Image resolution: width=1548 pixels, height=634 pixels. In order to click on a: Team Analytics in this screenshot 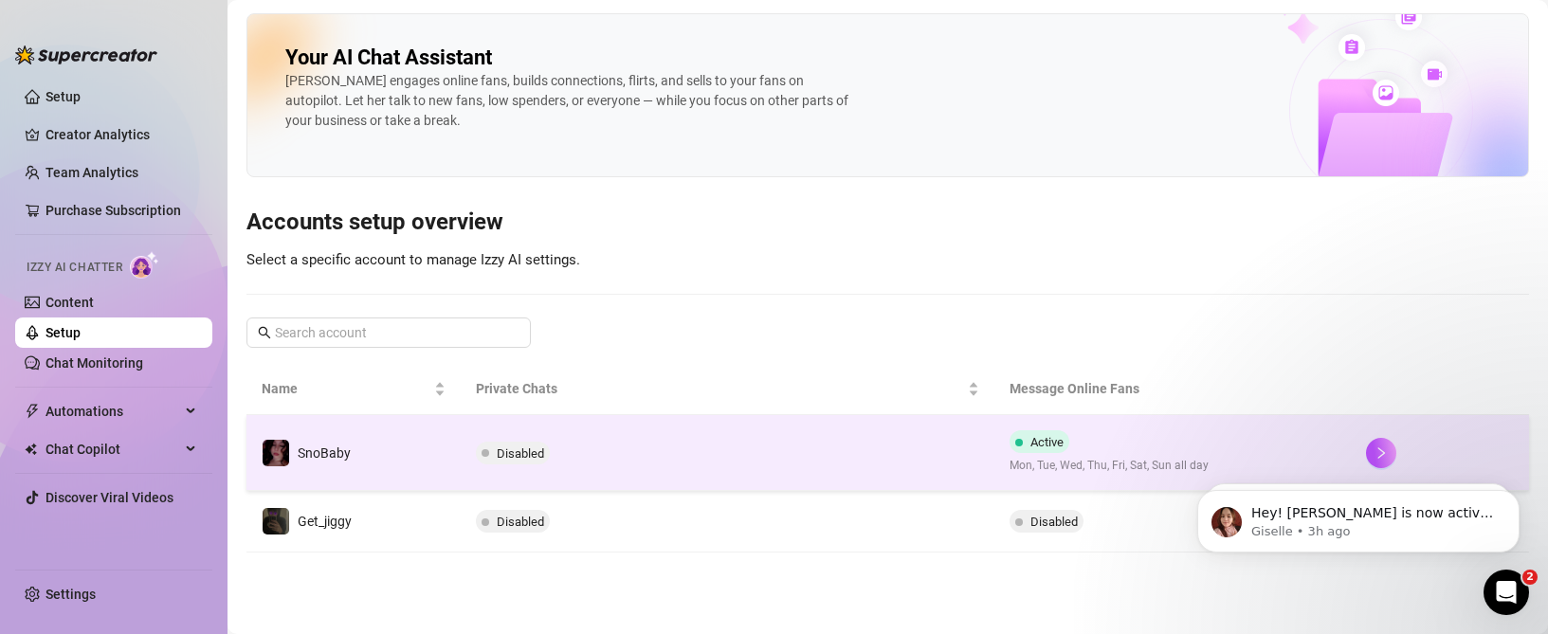, I will do `click(92, 172)`.